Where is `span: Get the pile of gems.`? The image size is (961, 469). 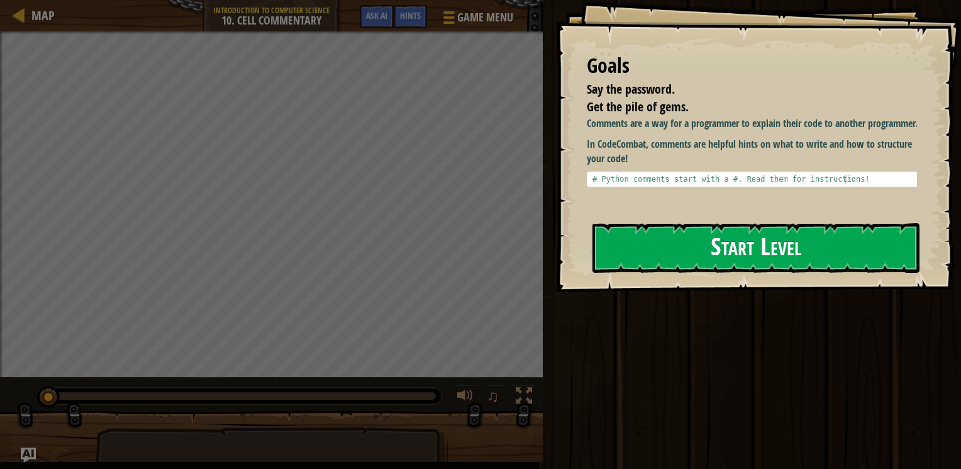
span: Get the pile of gems. is located at coordinates (638, 106).